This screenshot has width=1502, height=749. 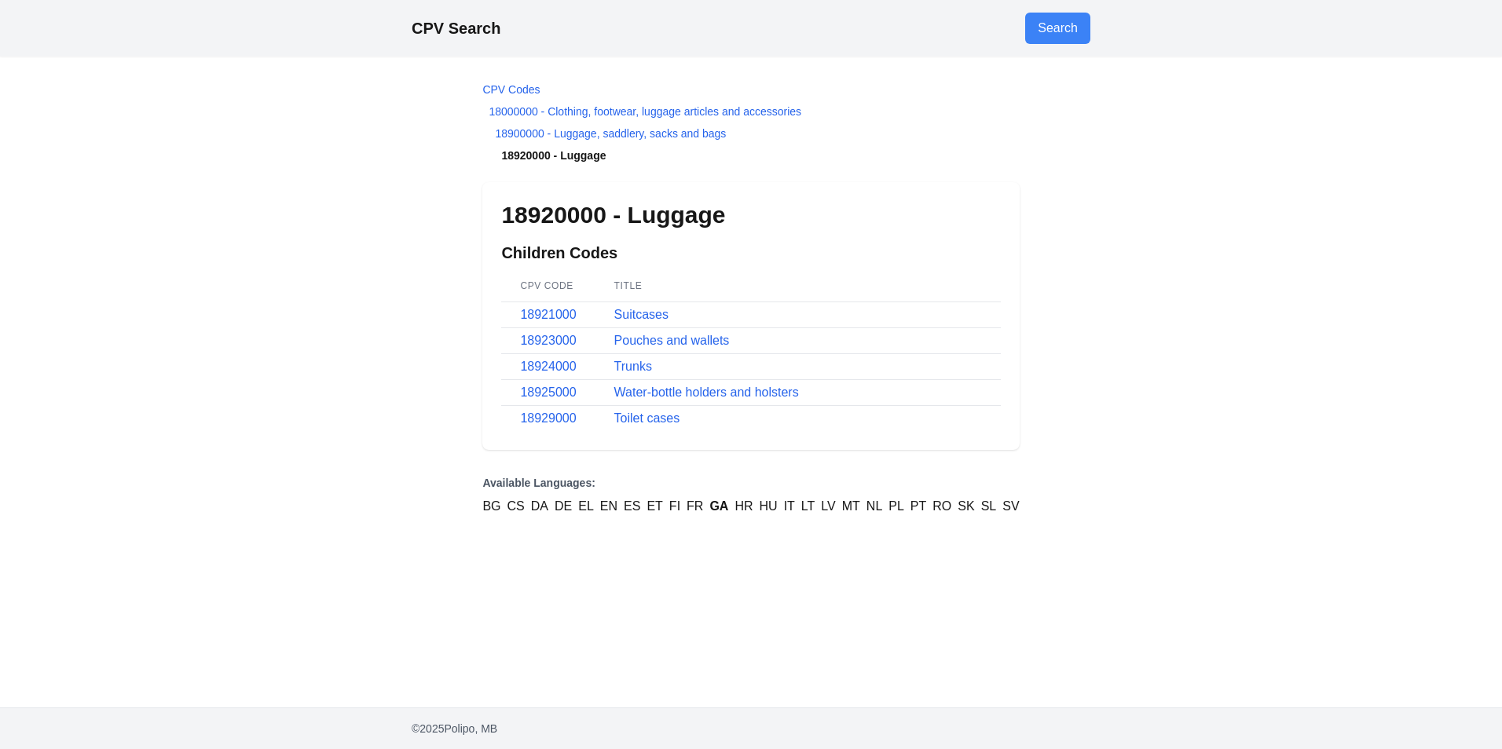 I want to click on a: 18921000, so click(x=548, y=314).